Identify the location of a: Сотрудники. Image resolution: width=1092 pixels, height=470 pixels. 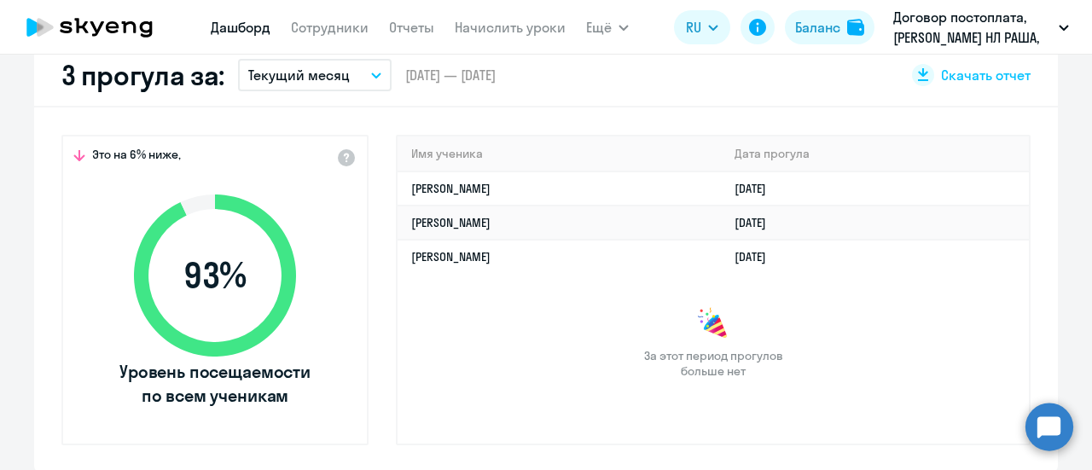
(329, 27).